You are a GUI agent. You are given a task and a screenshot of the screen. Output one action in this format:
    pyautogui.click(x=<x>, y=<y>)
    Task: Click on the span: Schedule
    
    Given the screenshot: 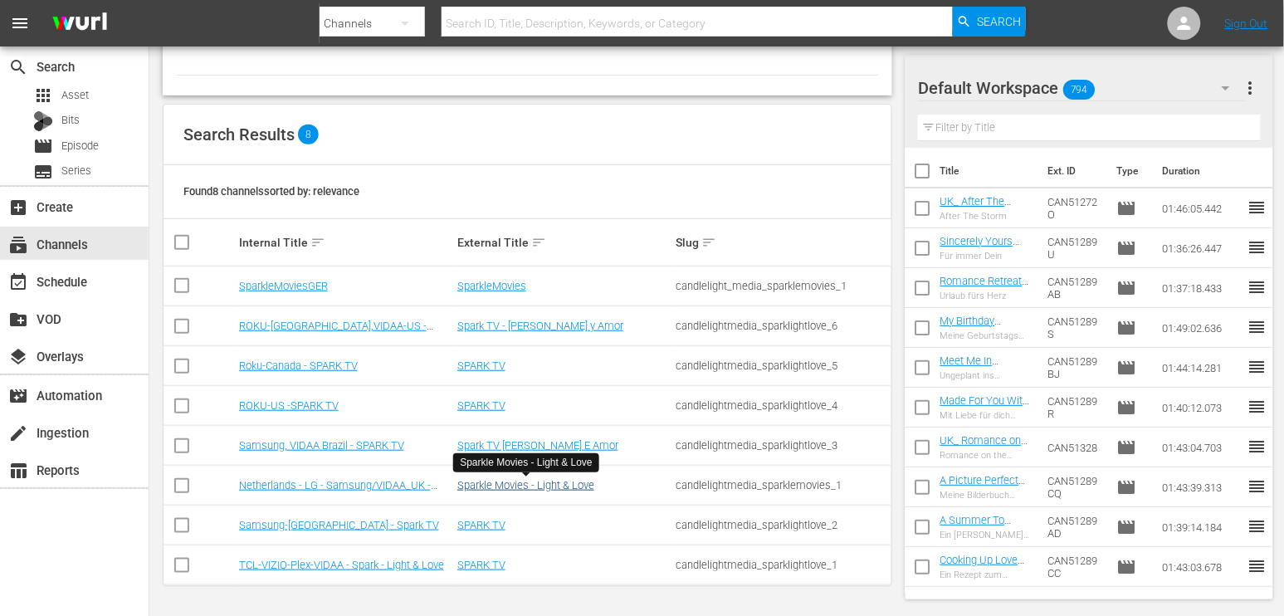 What is the action you would take?
    pyautogui.click(x=18, y=282)
    